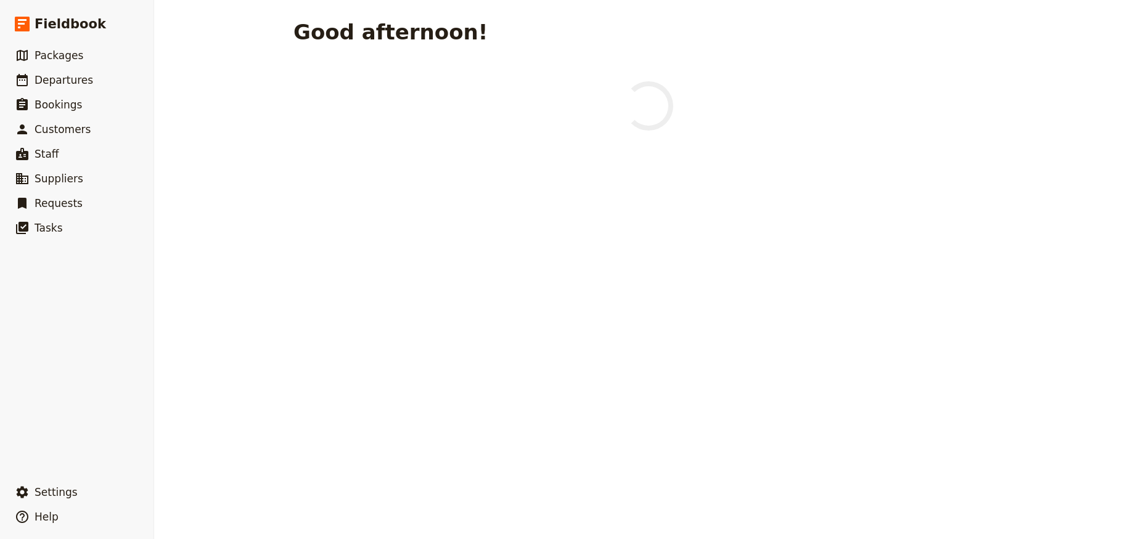 The width and height of the screenshot is (1143, 539). Describe the element at coordinates (59, 179) in the screenshot. I see `span: Suppliers` at that location.